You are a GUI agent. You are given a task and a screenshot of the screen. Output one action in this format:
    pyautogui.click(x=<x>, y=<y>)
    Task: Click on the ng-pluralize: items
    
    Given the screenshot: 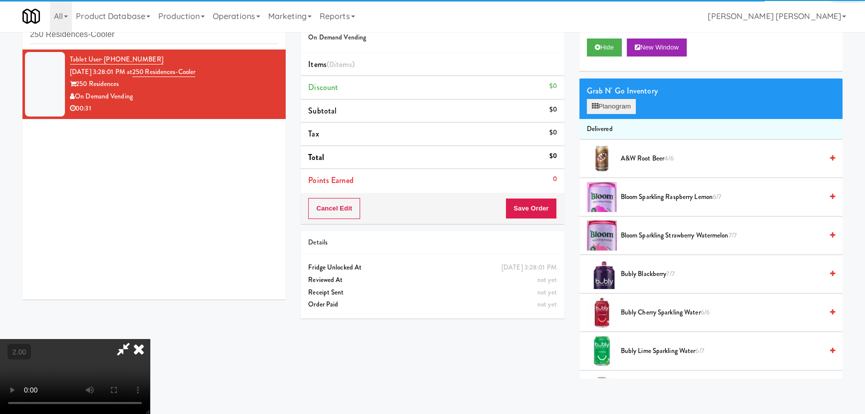 What is the action you would take?
    pyautogui.click(x=343, y=64)
    